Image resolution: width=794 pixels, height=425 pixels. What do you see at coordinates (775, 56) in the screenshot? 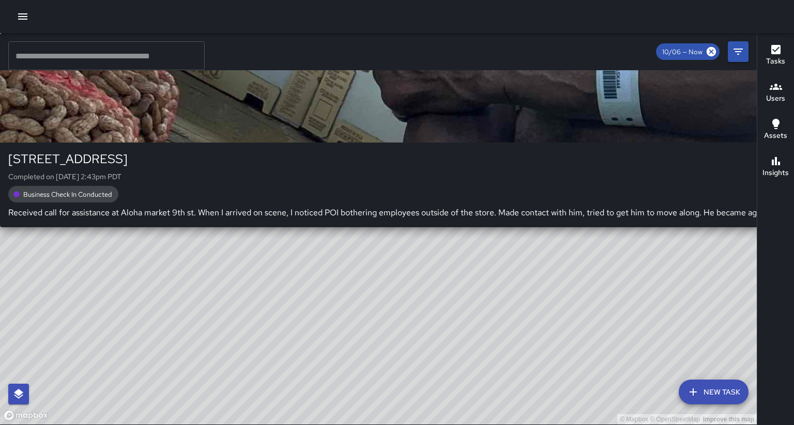
I see `button: Tasks` at bounding box center [775, 56].